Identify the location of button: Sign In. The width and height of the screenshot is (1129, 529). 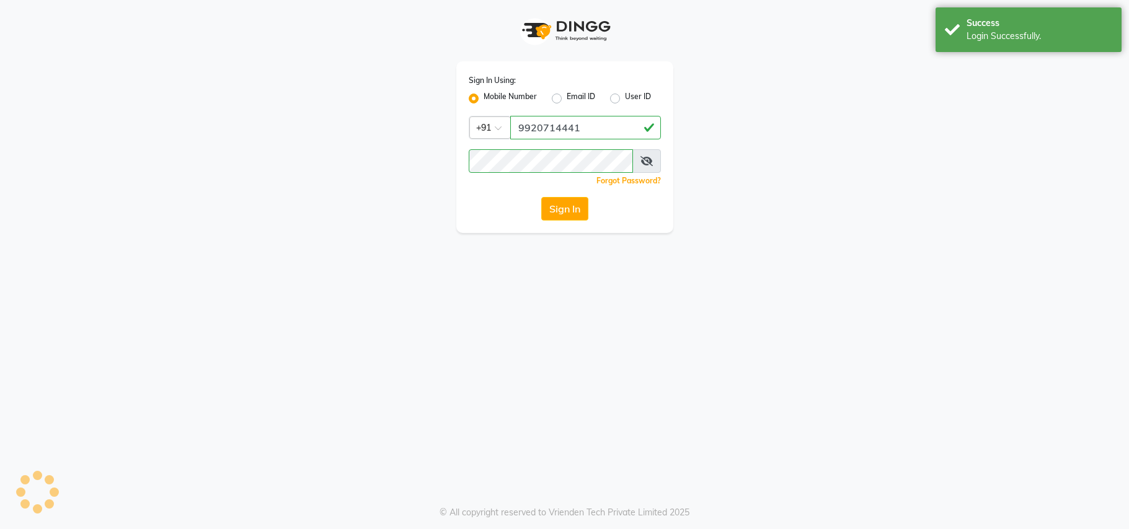
(565, 209).